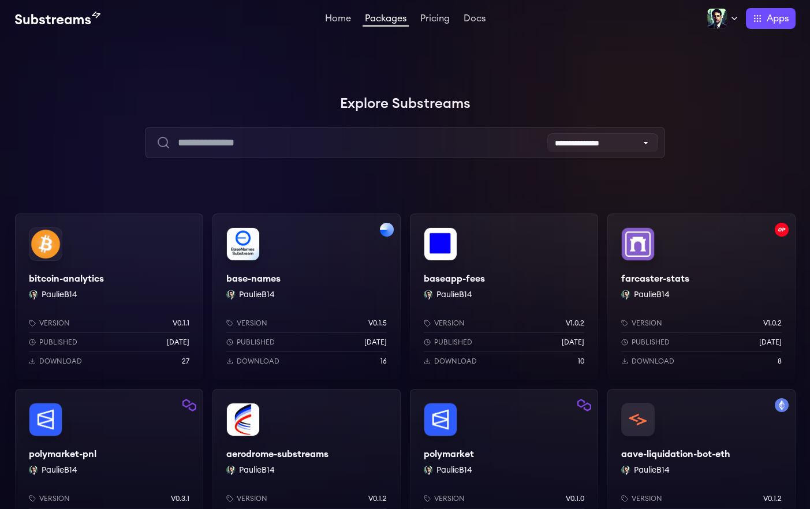 The image size is (810, 509). Describe the element at coordinates (575, 499) in the screenshot. I see `p: v0.1.0` at that location.